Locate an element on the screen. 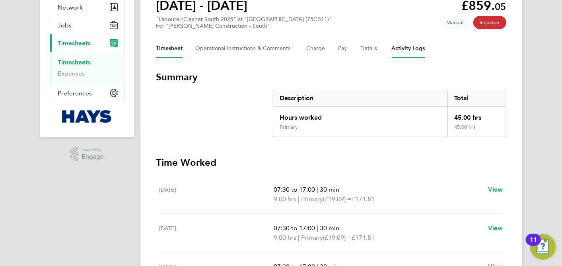 The width and height of the screenshot is (562, 266). a: Timesheets is located at coordinates (74, 62).